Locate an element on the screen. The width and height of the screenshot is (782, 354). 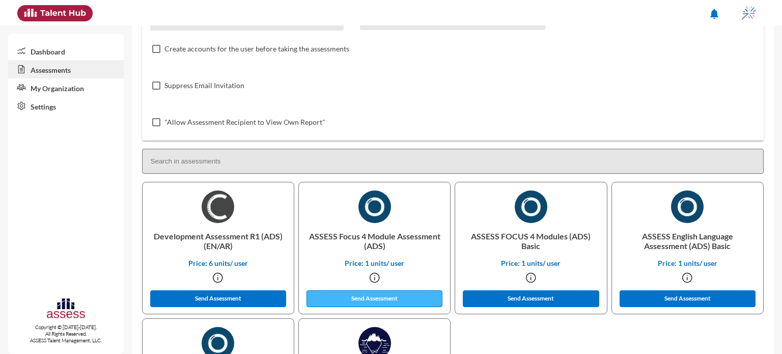
a: Settings is located at coordinates (66, 106).